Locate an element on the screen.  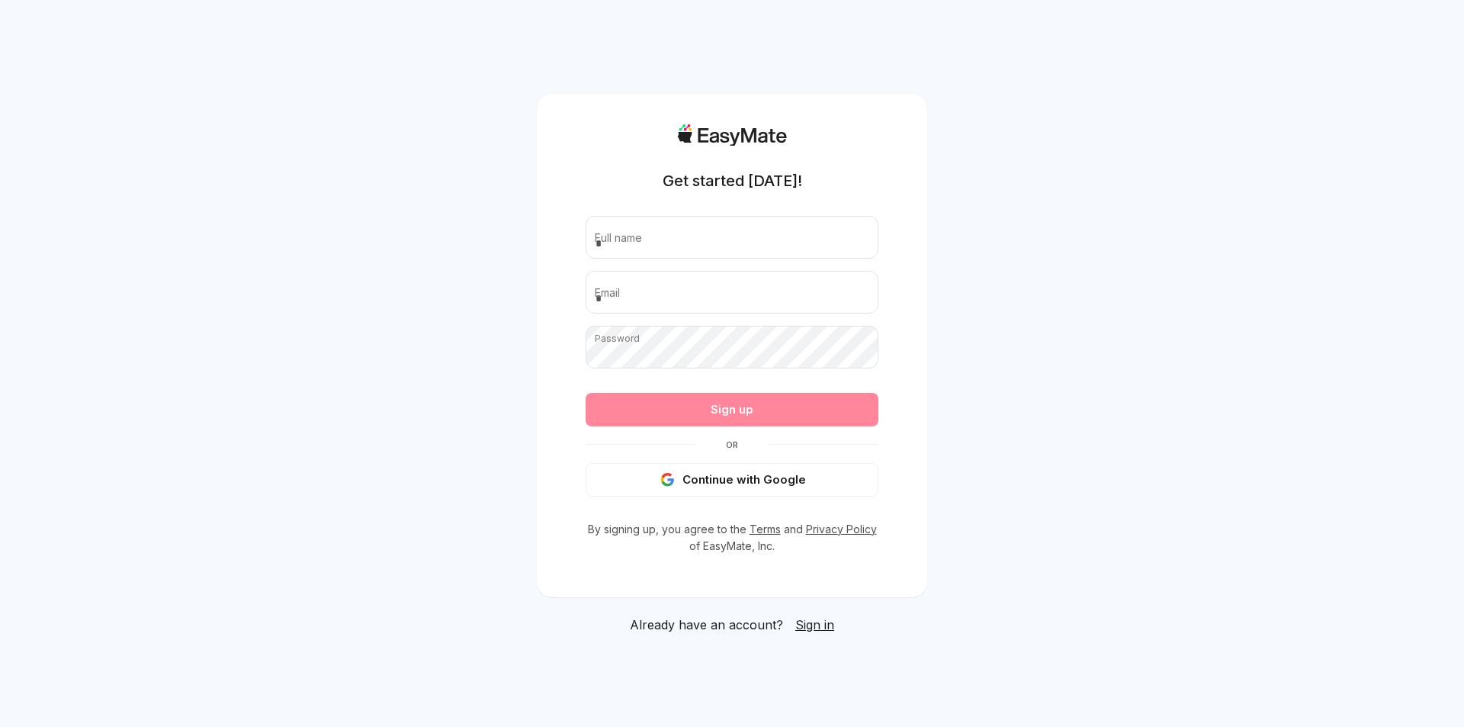
button: Continue with Google is located at coordinates (732, 480).